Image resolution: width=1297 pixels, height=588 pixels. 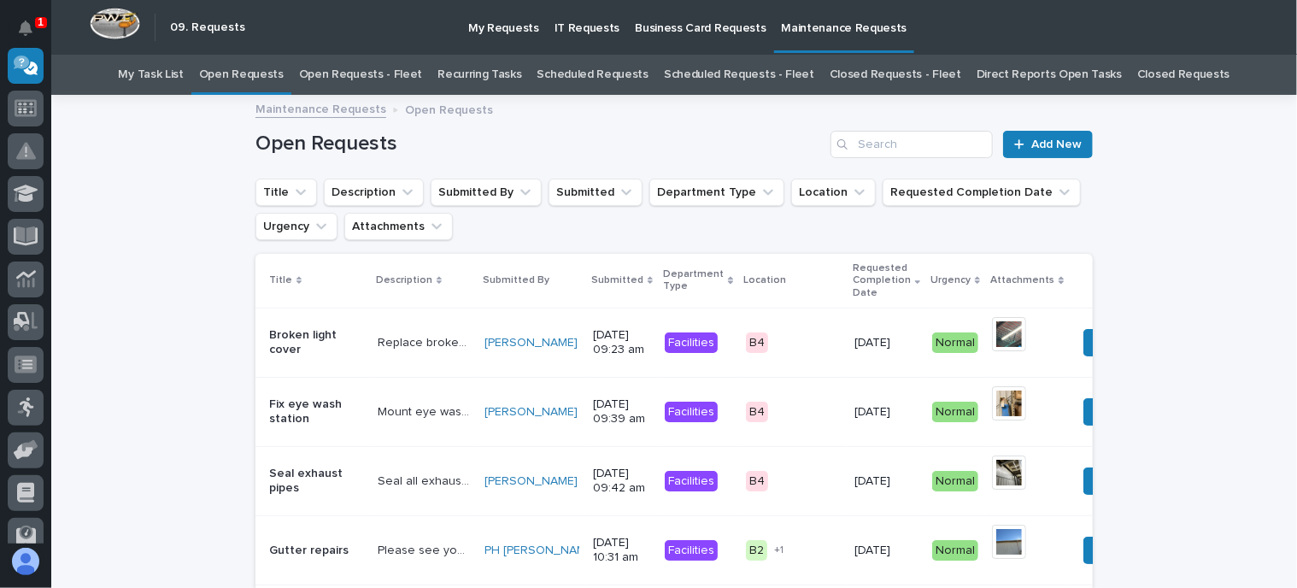 What do you see at coordinates (398, 226) in the screenshot?
I see `button: Attachments` at bounding box center [398, 226].